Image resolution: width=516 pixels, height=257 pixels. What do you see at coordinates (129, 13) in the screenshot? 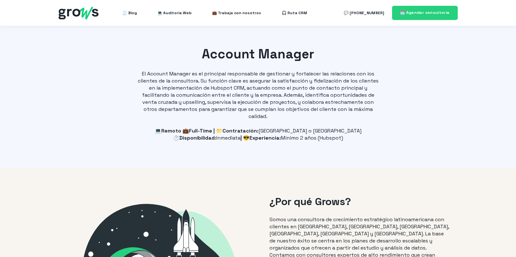
I see `span: 🧾 Blog` at bounding box center [129, 13].